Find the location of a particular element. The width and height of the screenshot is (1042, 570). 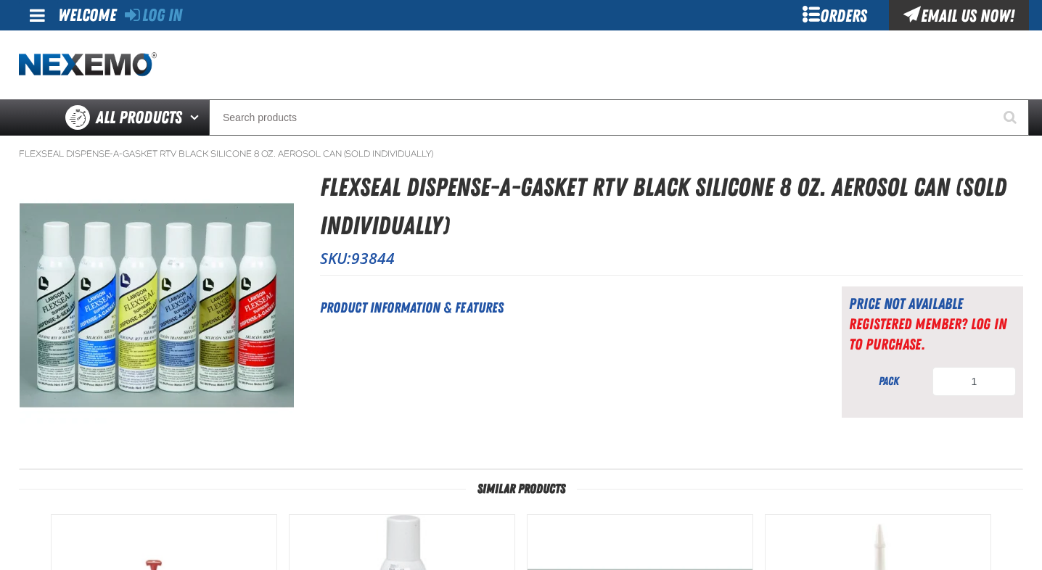

a: Registered Member? Log In to purchase. is located at coordinates (927, 334).